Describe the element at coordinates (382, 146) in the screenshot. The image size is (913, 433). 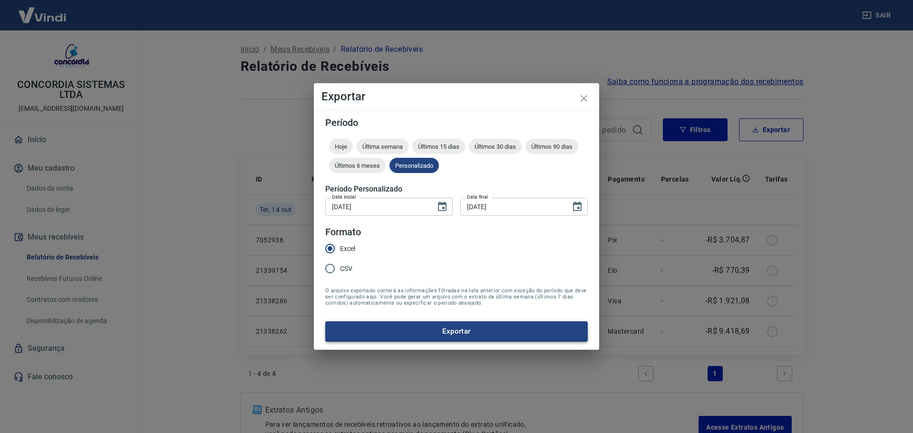
I see `span: Última semana` at that location.